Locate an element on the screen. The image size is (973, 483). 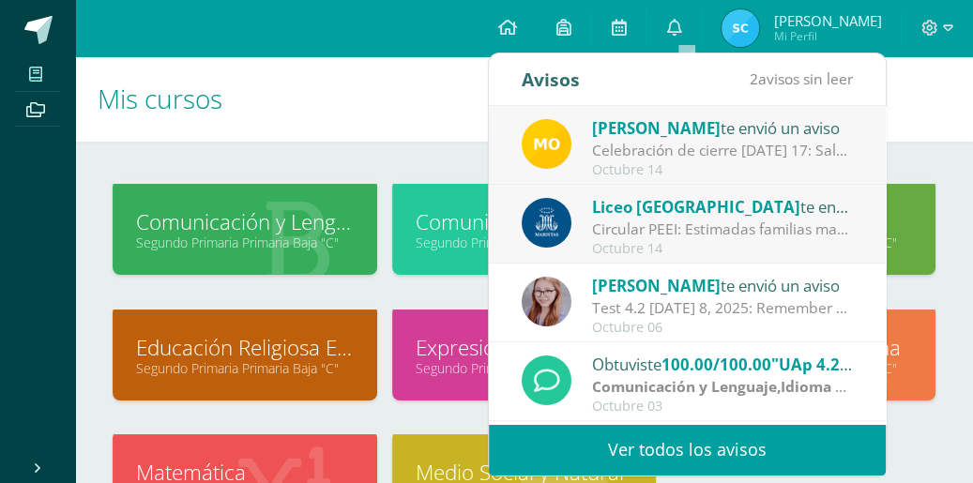
img: b155c3ea6a7e98a3dbf3e34bf7586cfd.png is located at coordinates (546, 301).